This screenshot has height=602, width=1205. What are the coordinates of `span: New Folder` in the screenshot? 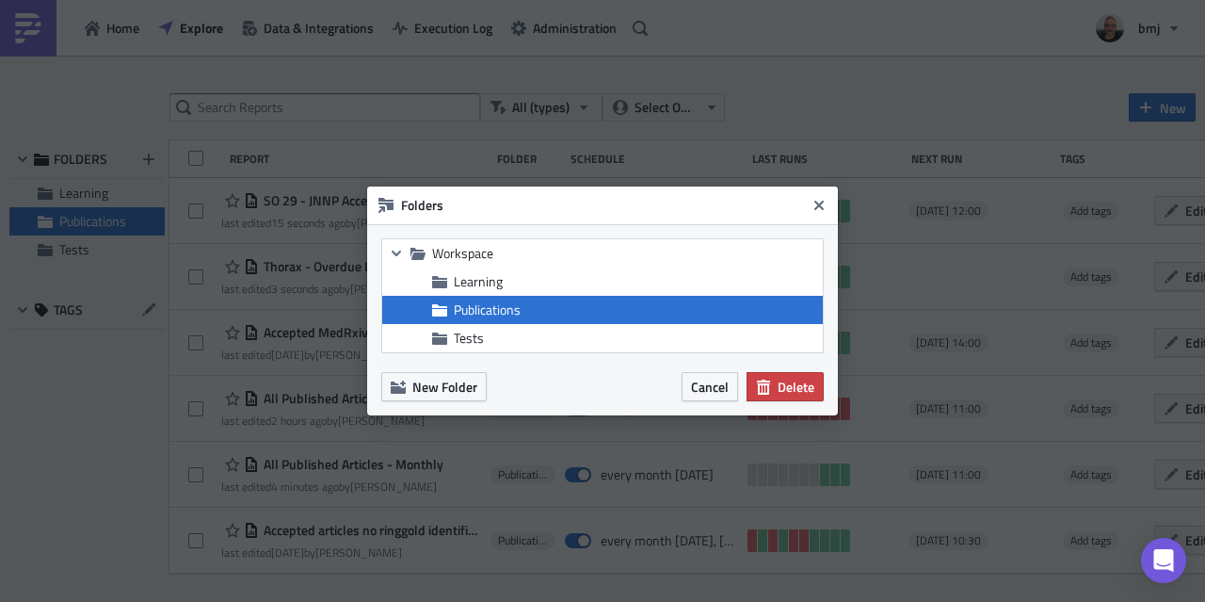 It's located at (445, 386).